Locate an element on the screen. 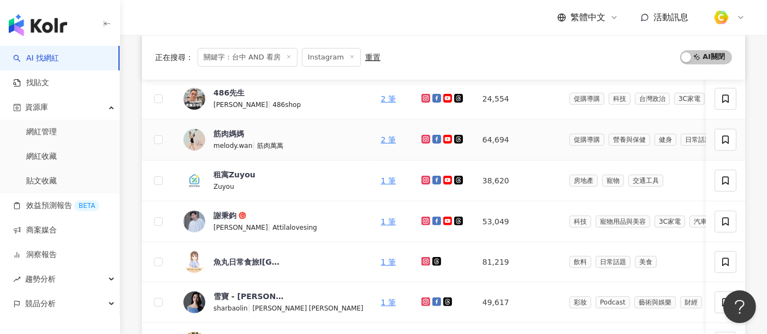 The height and width of the screenshot is (334, 767). span: 房地產 is located at coordinates (584, 181).